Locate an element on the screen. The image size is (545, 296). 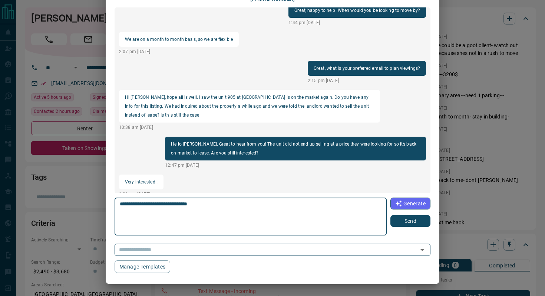
button: Manage Templates is located at coordinates (142, 266).